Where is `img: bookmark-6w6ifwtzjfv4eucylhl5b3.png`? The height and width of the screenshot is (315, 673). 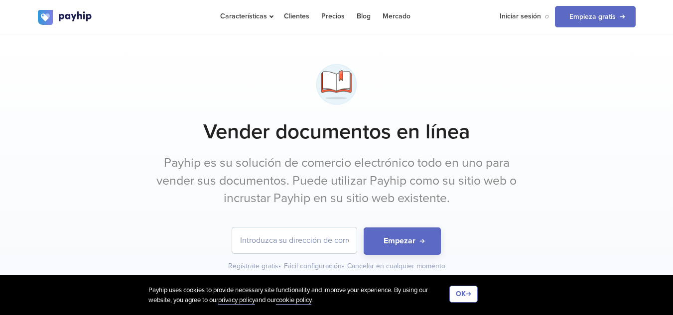
img: bookmark-6w6ifwtzjfv4eucylhl5b3.png is located at coordinates (336, 84).